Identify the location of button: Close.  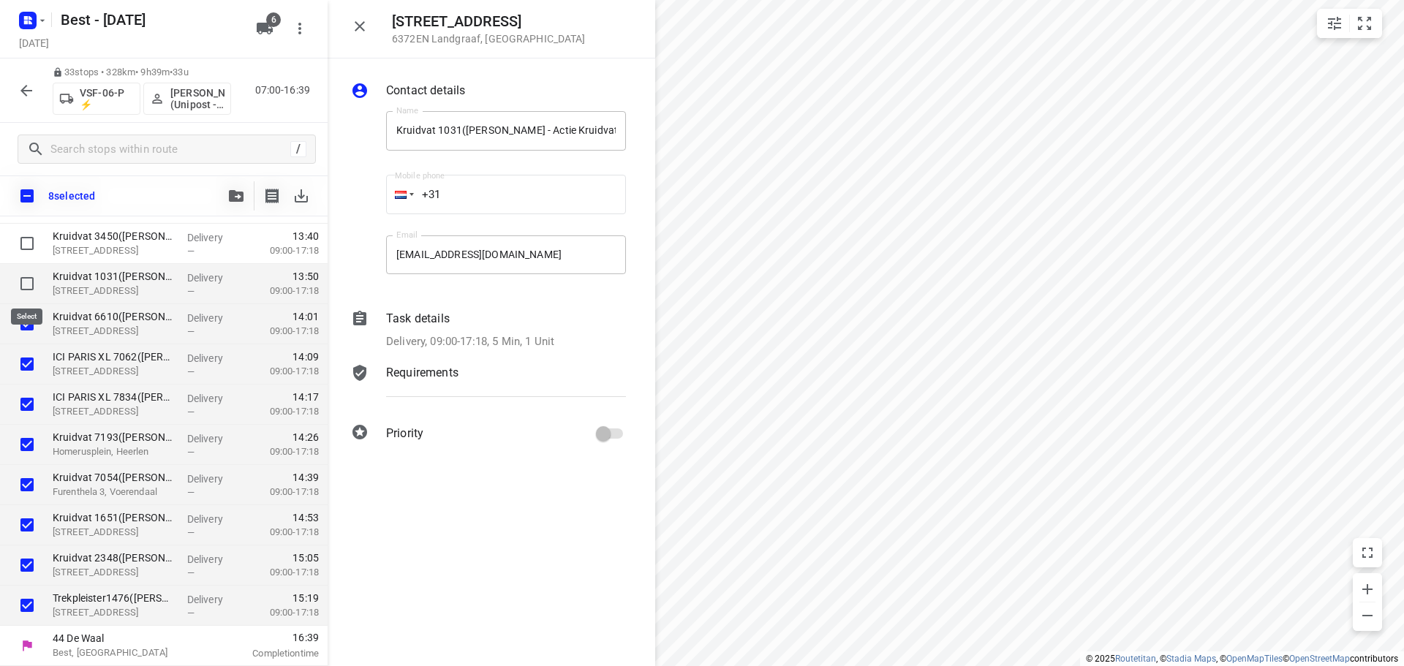
(360, 26).